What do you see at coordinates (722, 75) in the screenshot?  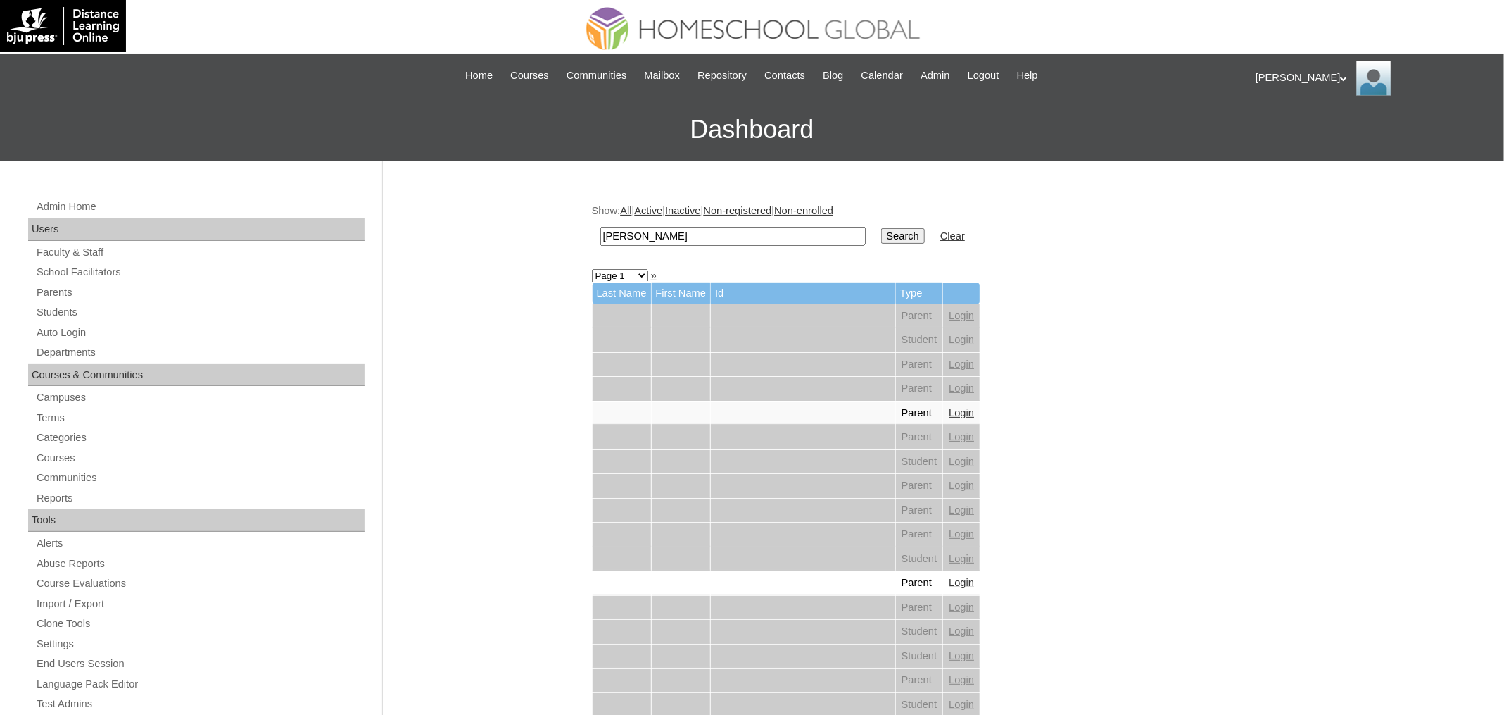 I see `span: Repository` at bounding box center [722, 75].